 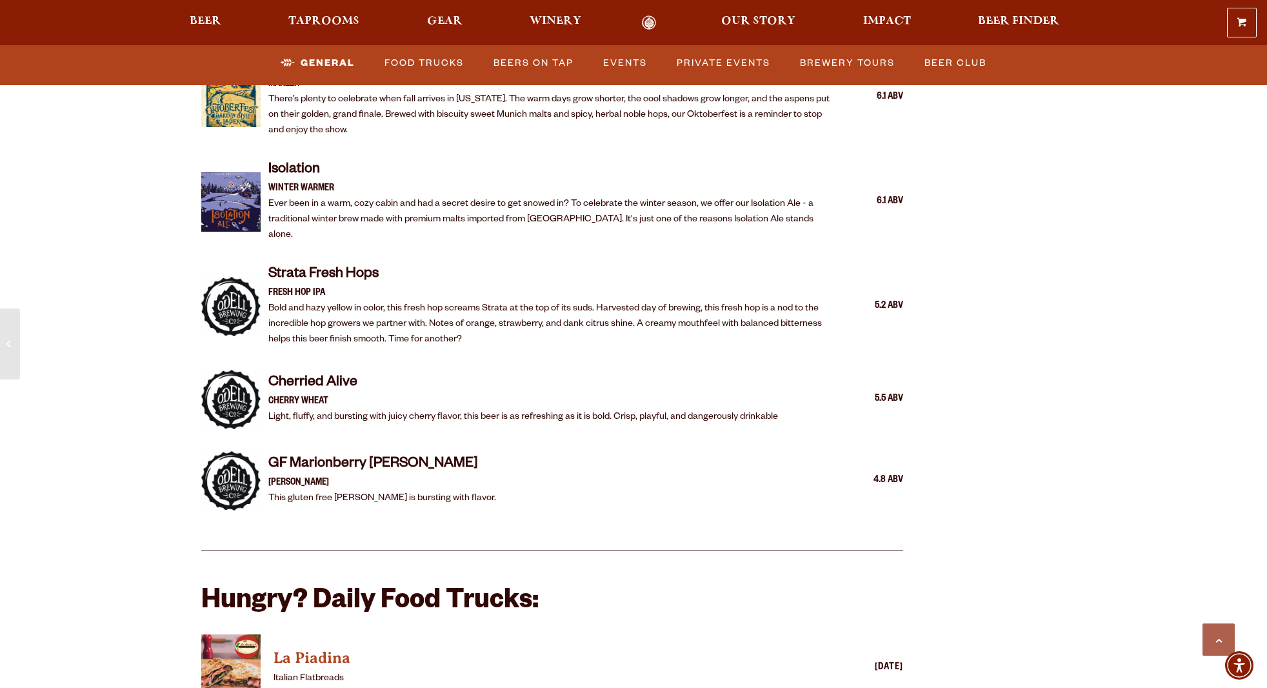 What do you see at coordinates (550, 276) in the screenshot?
I see `h4: Strata Fresh Hops` at bounding box center [550, 276].